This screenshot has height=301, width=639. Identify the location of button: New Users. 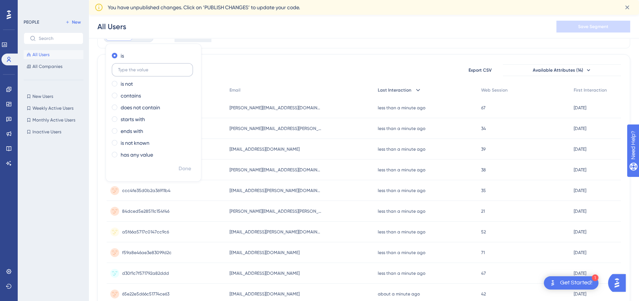
(53, 96).